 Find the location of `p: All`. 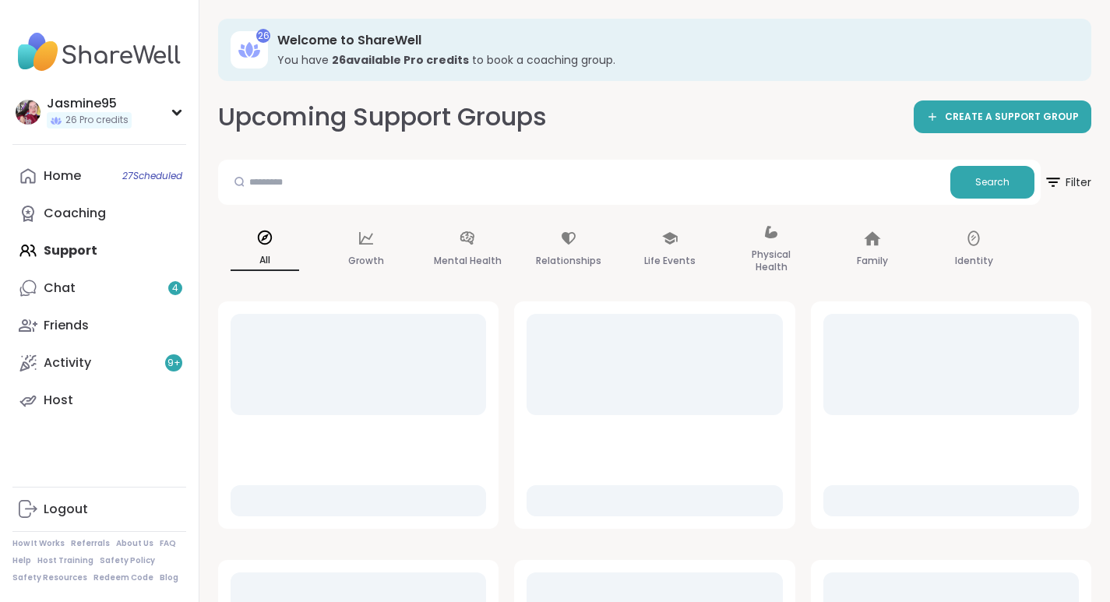

p: All is located at coordinates (265, 261).